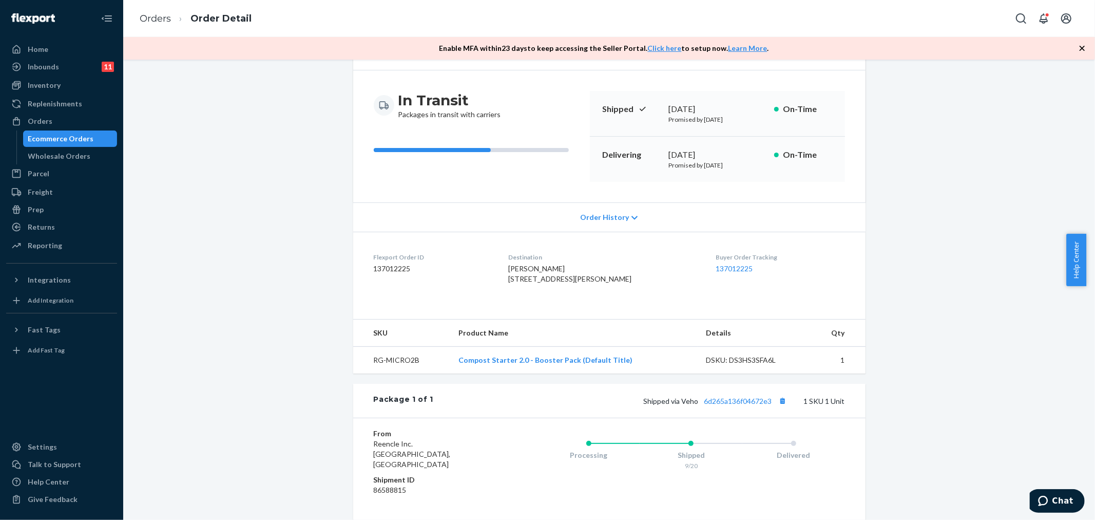  What do you see at coordinates (1044, 18) in the screenshot?
I see `button: Open notifications` at bounding box center [1044, 18].